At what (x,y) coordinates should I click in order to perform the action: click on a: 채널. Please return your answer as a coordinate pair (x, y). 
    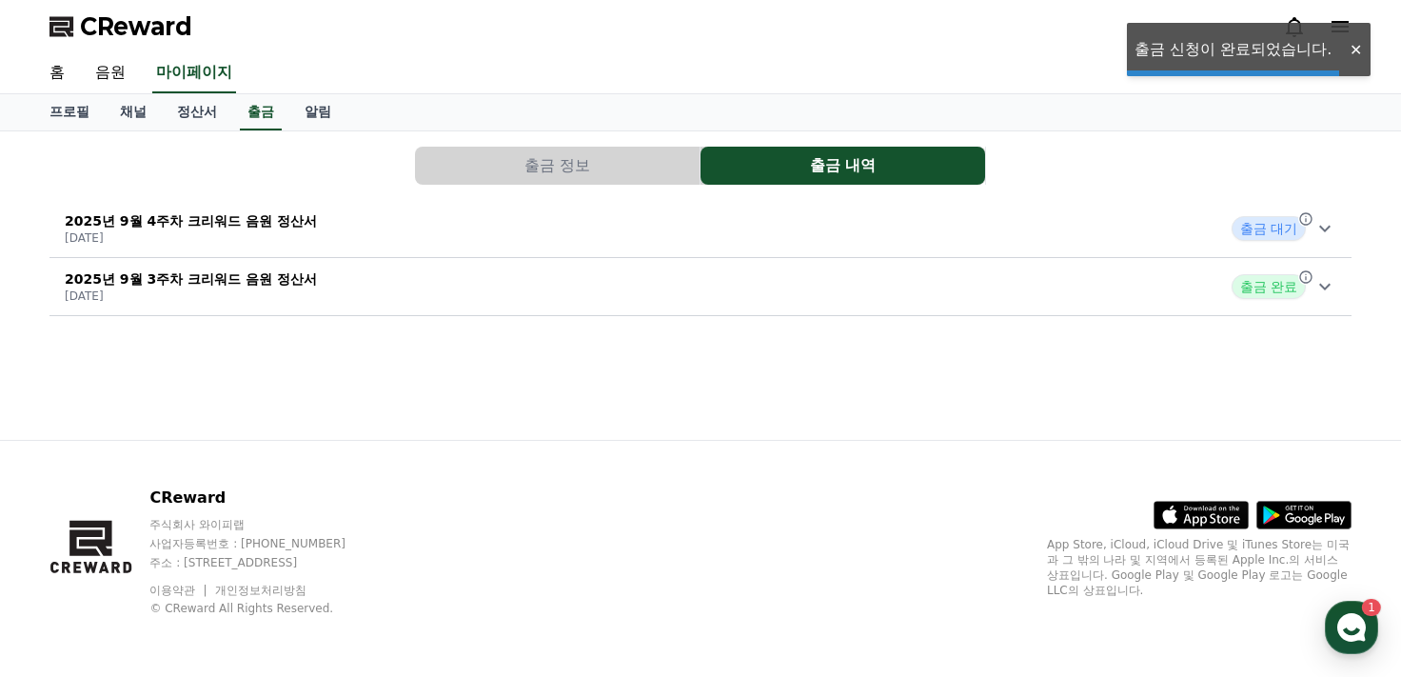
    Looking at the image, I should click on (133, 112).